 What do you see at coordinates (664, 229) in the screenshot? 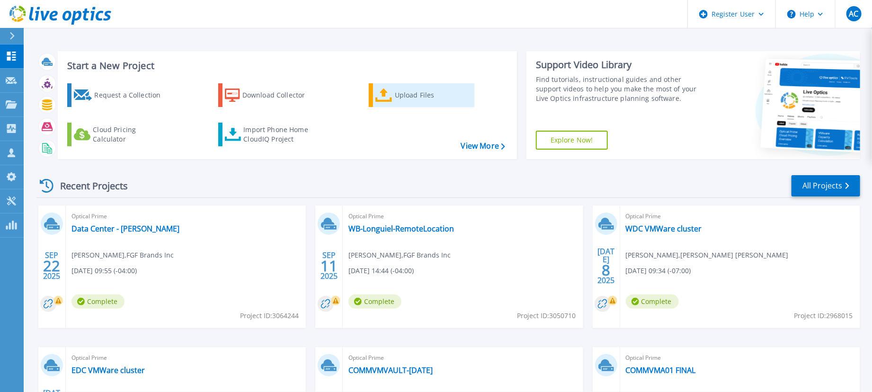
I see `a: WDC VMWare cluster` at bounding box center [664, 229].